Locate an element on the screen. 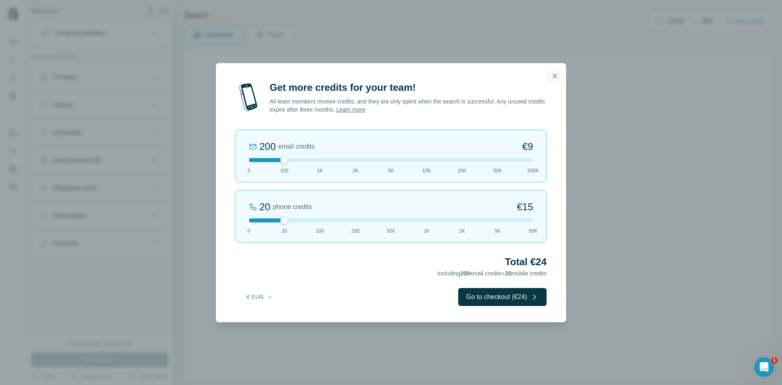  p: All team members receive credits, and they are only spent when the search is successful. Any unus... is located at coordinates (408, 105).